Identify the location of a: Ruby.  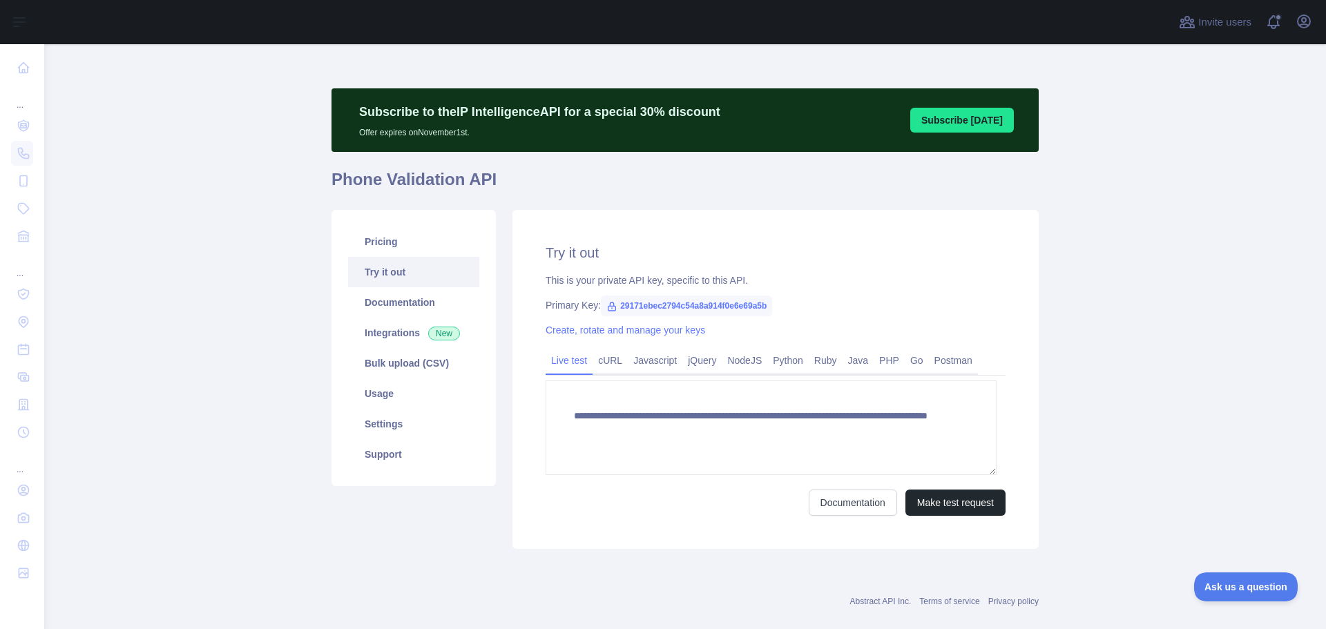
(826, 361).